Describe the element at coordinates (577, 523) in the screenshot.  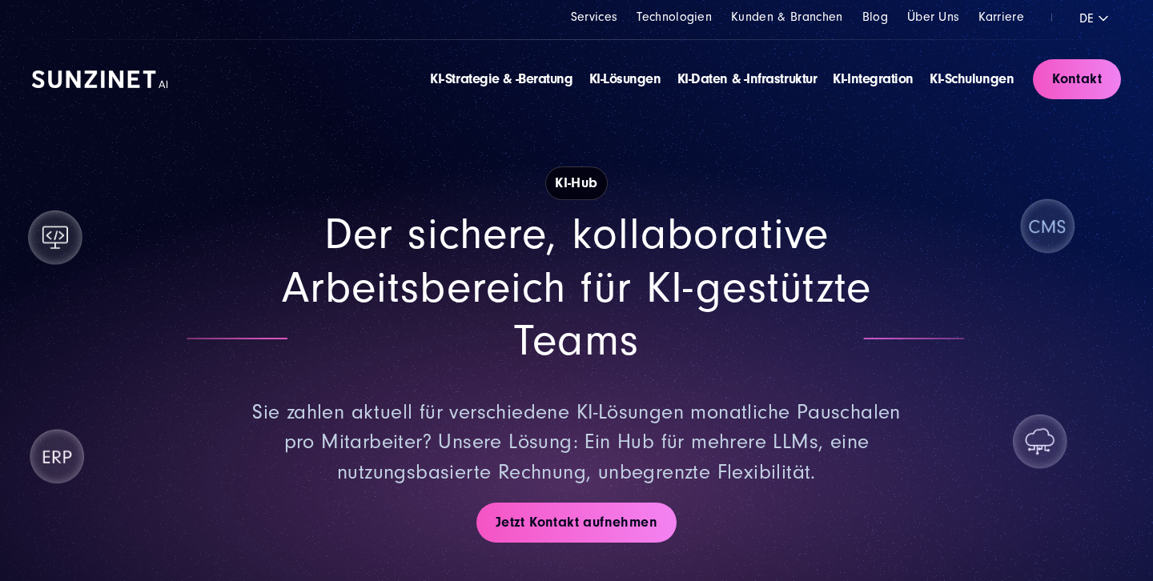
I see `a: Jetzt Kontakt aufnehmen` at that location.